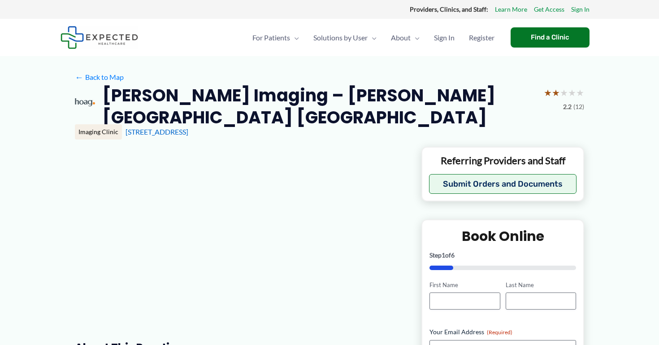 Image resolution: width=659 pixels, height=345 pixels. Describe the element at coordinates (443, 255) in the screenshot. I see `span: 1` at that location.